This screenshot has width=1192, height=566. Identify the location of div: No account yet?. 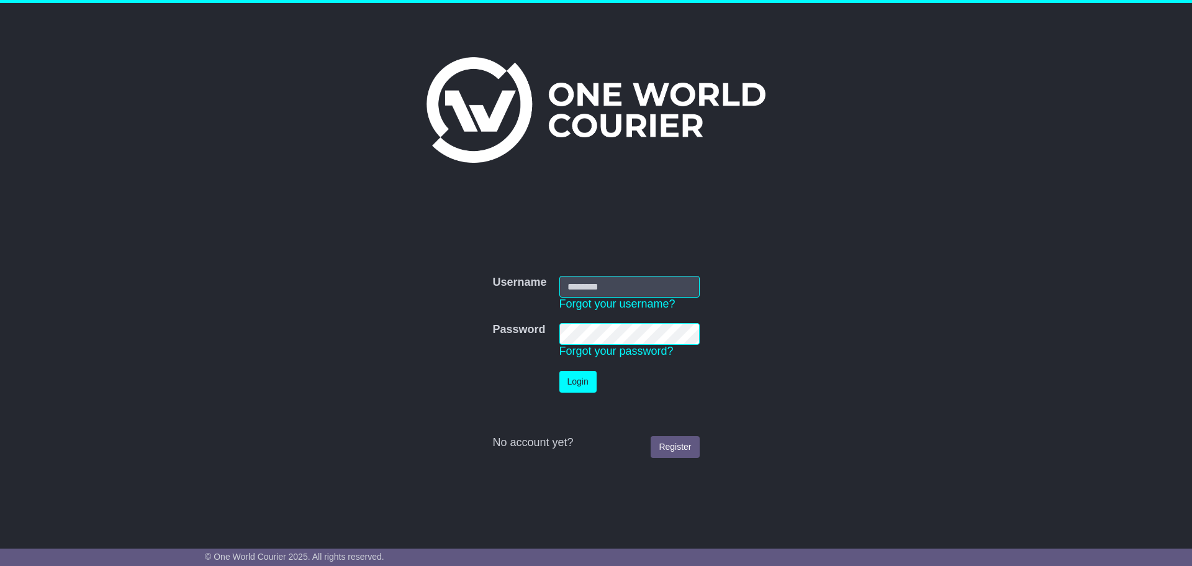
(596, 443).